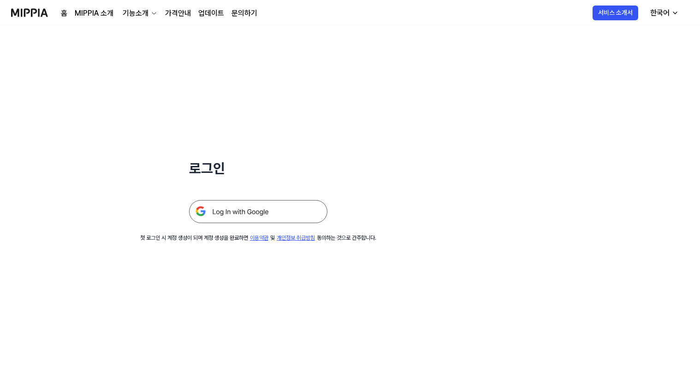  What do you see at coordinates (211, 13) in the screenshot?
I see `a: 업데이트` at bounding box center [211, 13].